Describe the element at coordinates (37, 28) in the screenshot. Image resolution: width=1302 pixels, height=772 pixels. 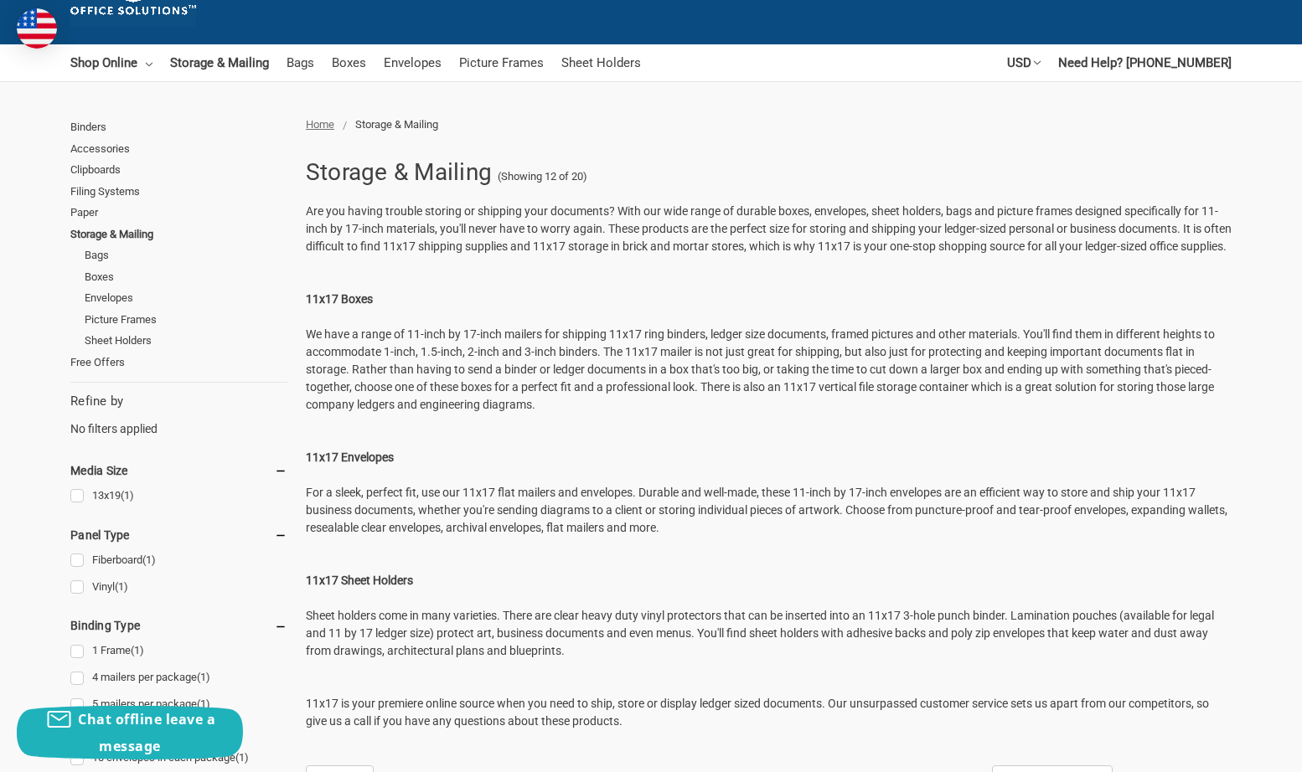
I see `img: duty and tax information for United States` at that location.